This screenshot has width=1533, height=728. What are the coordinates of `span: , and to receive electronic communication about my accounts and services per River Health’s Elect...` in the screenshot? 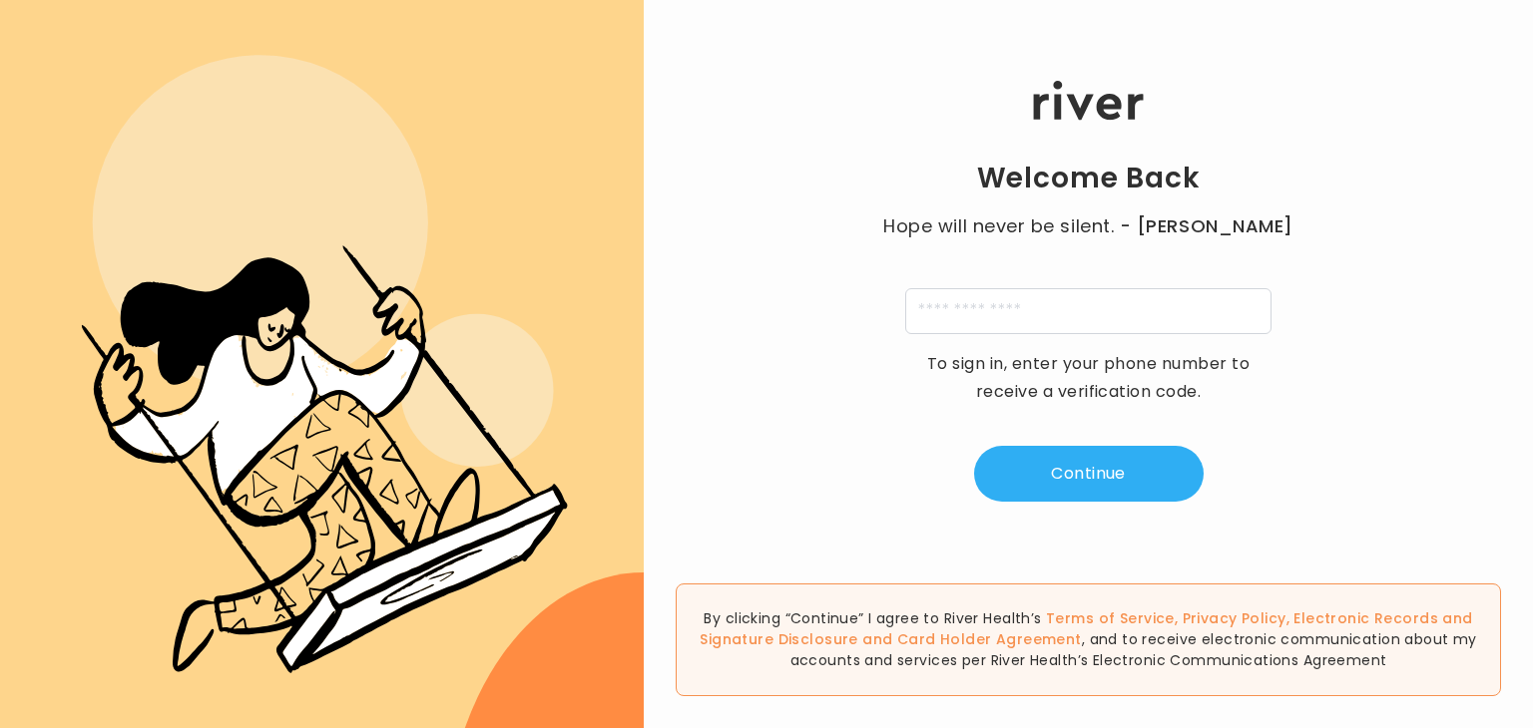 It's located at (1134, 650).